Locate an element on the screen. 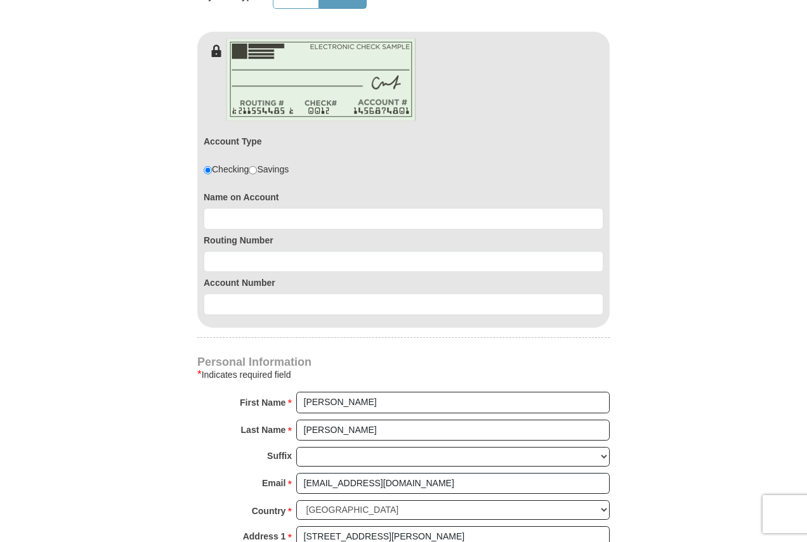  label: Routing Number is located at coordinates (403, 240).